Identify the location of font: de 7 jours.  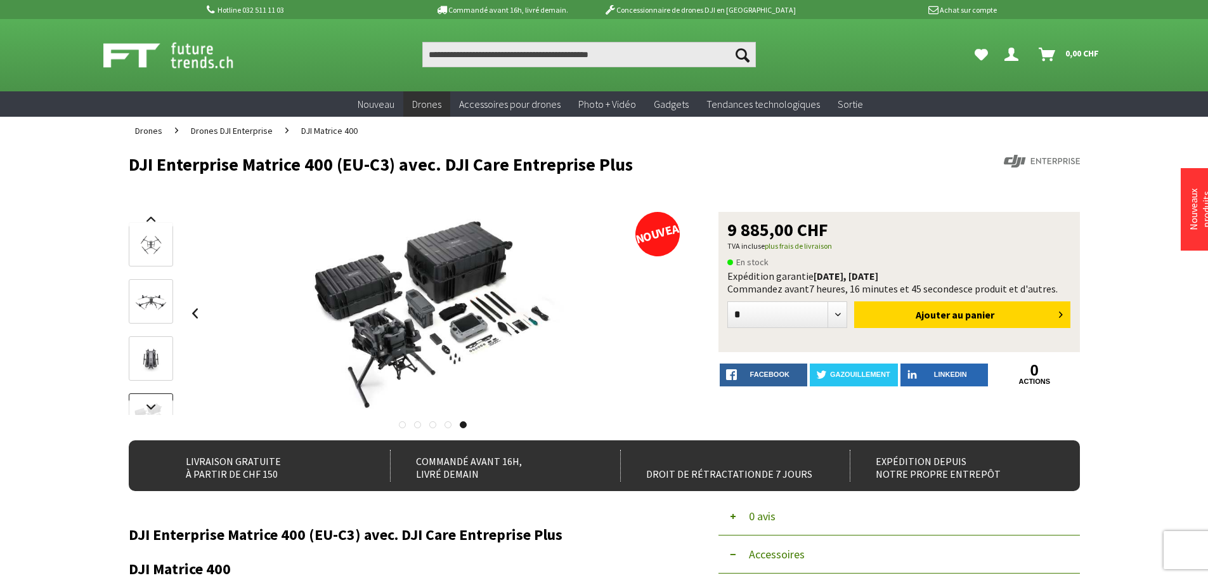
(787, 474).